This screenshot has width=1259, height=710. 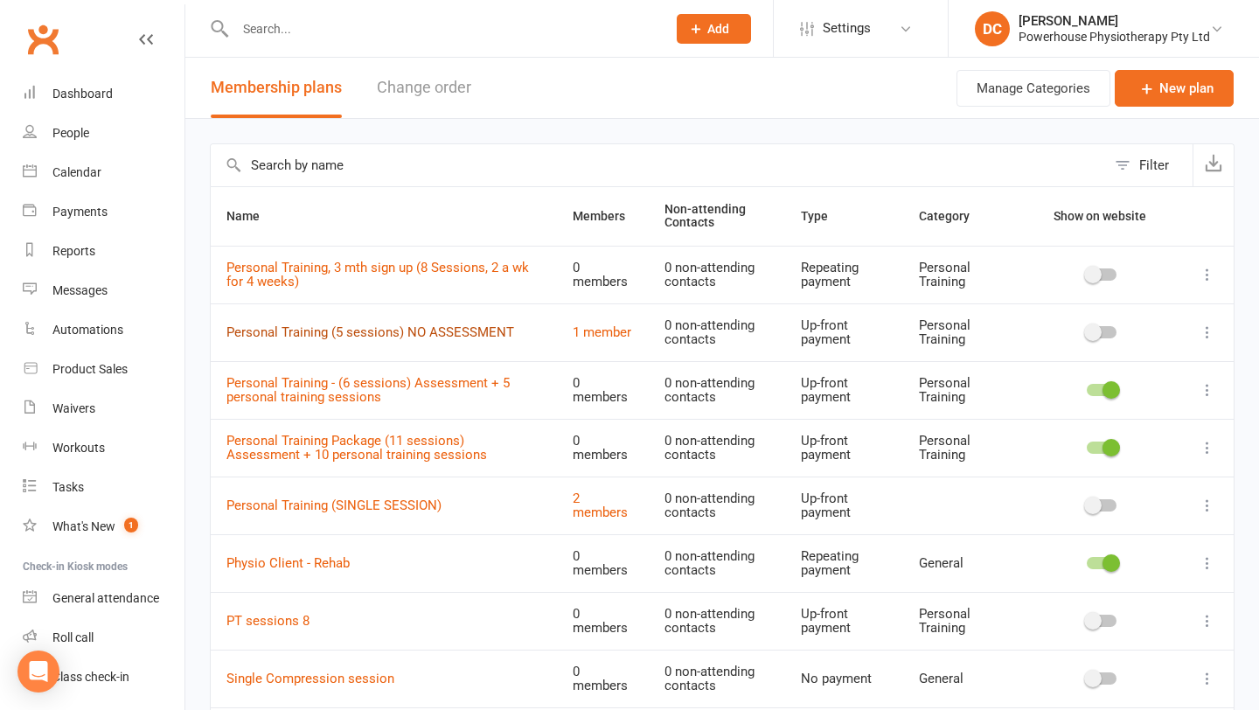 I want to click on span: Show on website, so click(x=1100, y=216).